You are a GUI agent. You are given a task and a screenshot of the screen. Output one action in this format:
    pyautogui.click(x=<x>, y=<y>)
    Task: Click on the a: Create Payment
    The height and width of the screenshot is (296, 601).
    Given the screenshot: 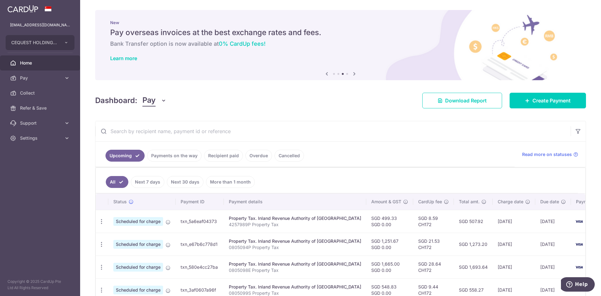 What is the action you would take?
    pyautogui.click(x=548, y=100)
    